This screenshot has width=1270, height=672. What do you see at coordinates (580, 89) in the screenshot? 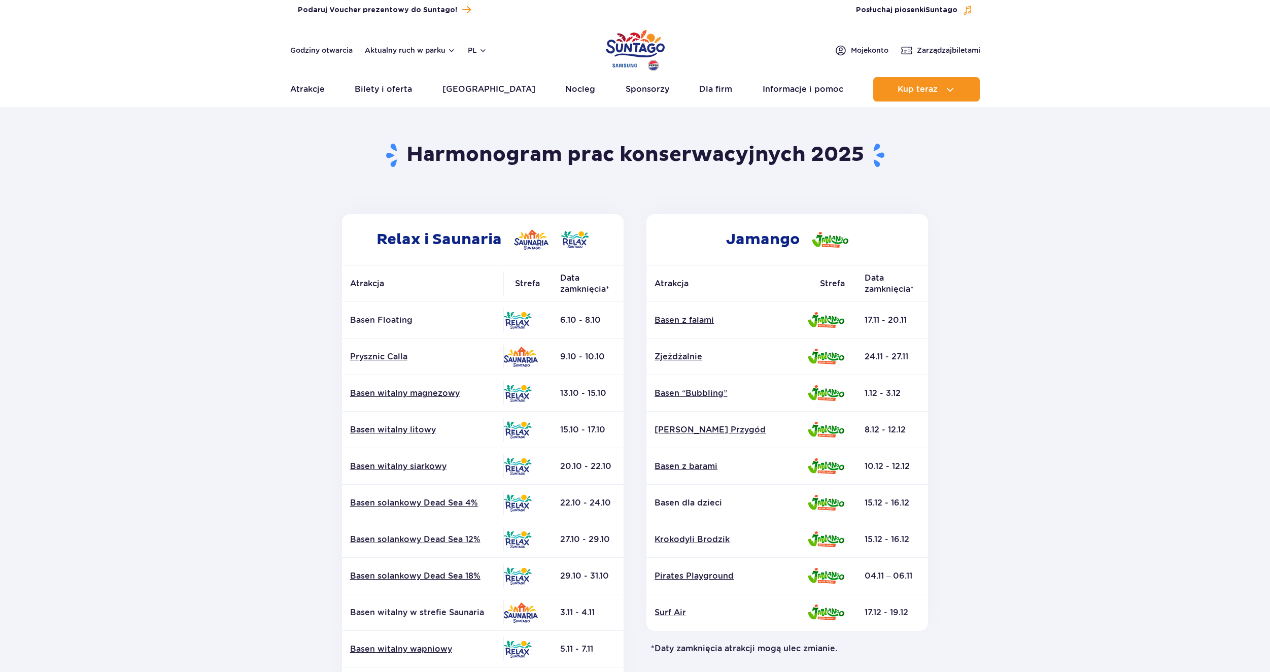
I see `a: Nocleg` at bounding box center [580, 89].